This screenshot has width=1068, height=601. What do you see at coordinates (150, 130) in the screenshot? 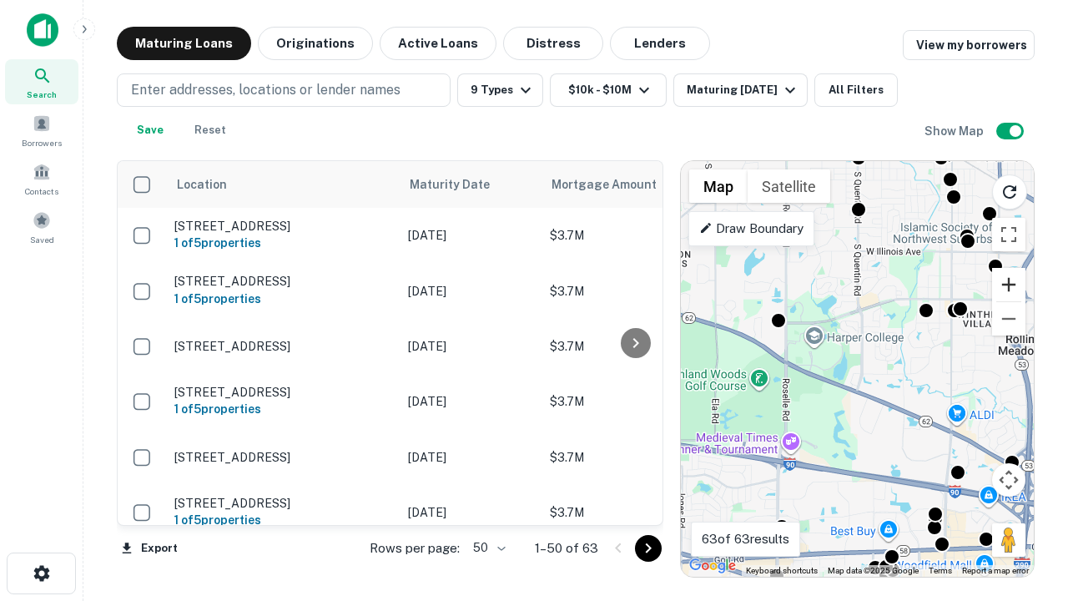
I see `button: Save your search to get updates of matches that match your search criteria.` at bounding box center [150, 130].